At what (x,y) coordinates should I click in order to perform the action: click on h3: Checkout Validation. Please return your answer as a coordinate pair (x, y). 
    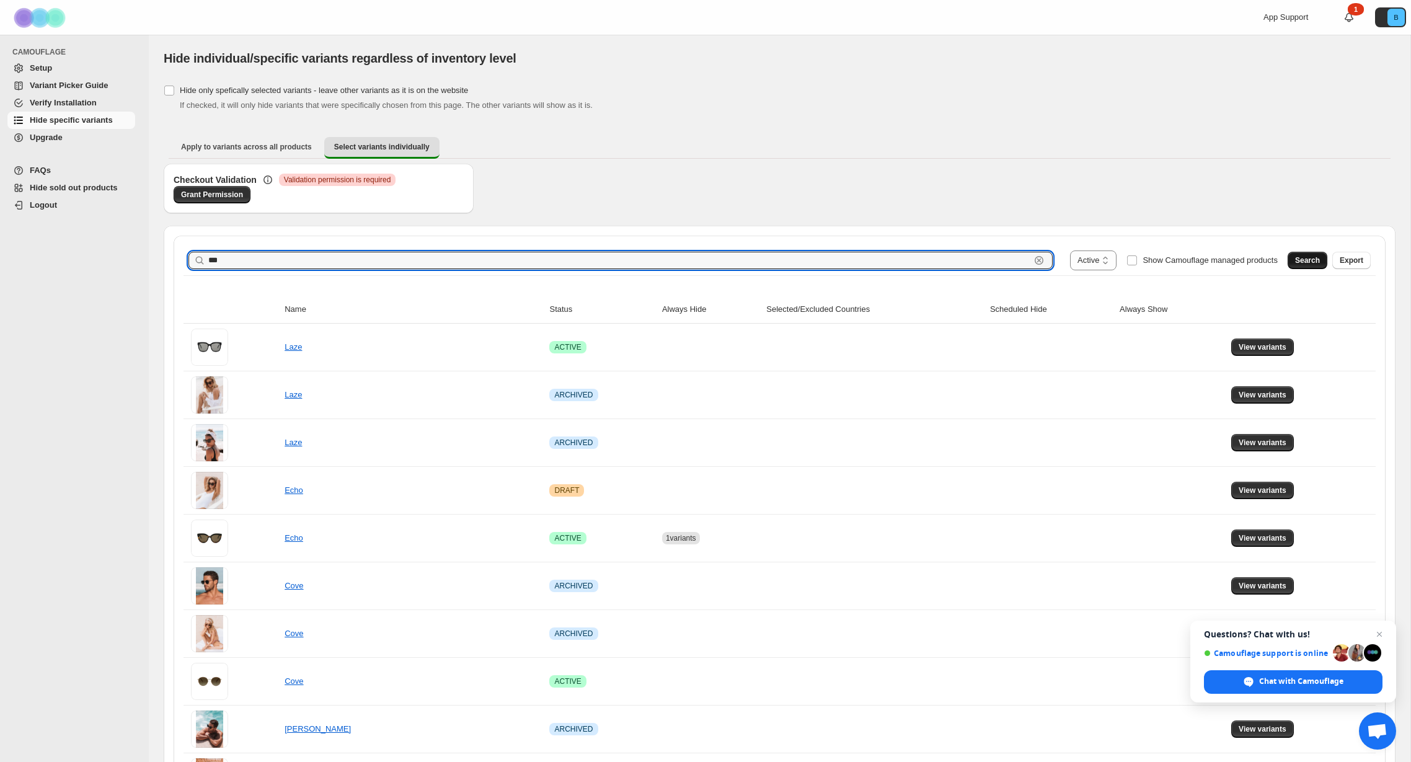
    Looking at the image, I should click on (215, 180).